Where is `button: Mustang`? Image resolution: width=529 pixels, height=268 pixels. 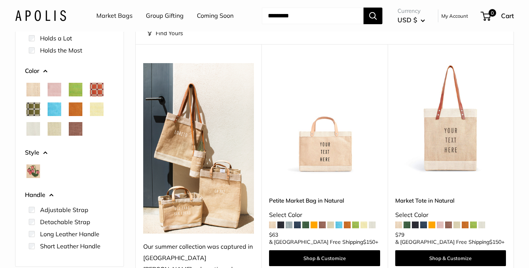
button: Mustang is located at coordinates (76, 129).